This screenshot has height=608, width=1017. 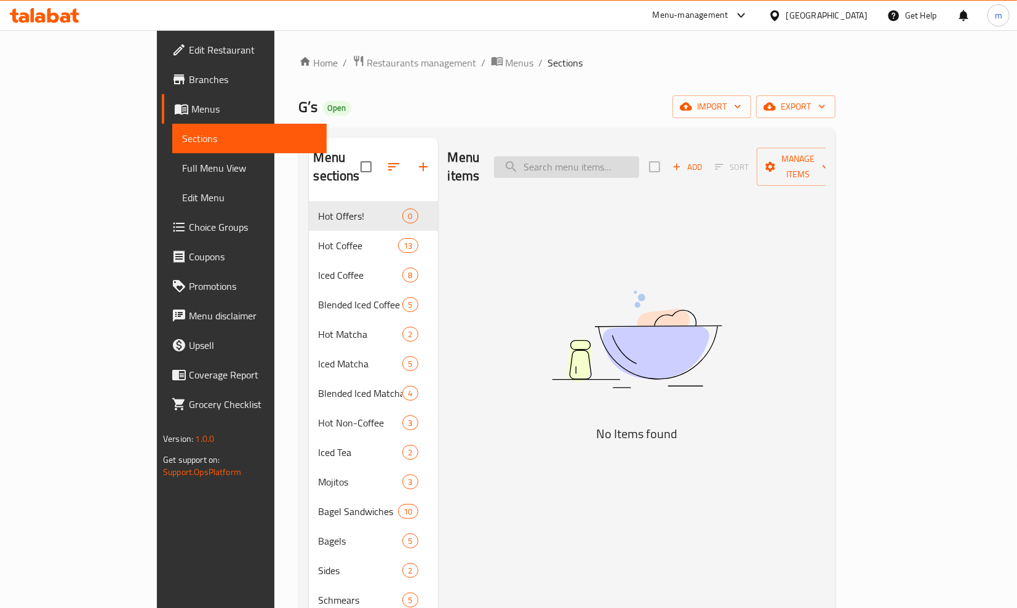 I want to click on div: Blended Iced Coffee, so click(x=360, y=305).